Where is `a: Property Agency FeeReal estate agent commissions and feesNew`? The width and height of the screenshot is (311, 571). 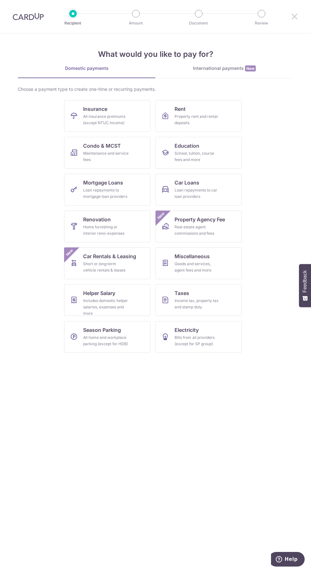 a: Property Agency FeeReal estate agent commissions and feesNew is located at coordinates (199, 227).